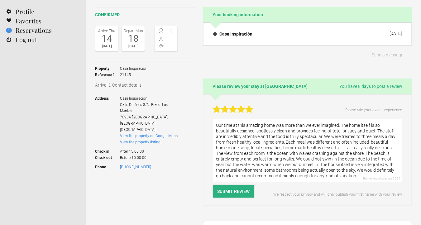 This screenshot has height=225, width=421. Describe the element at coordinates (108, 158) in the screenshot. I see `strong: Check out` at that location.